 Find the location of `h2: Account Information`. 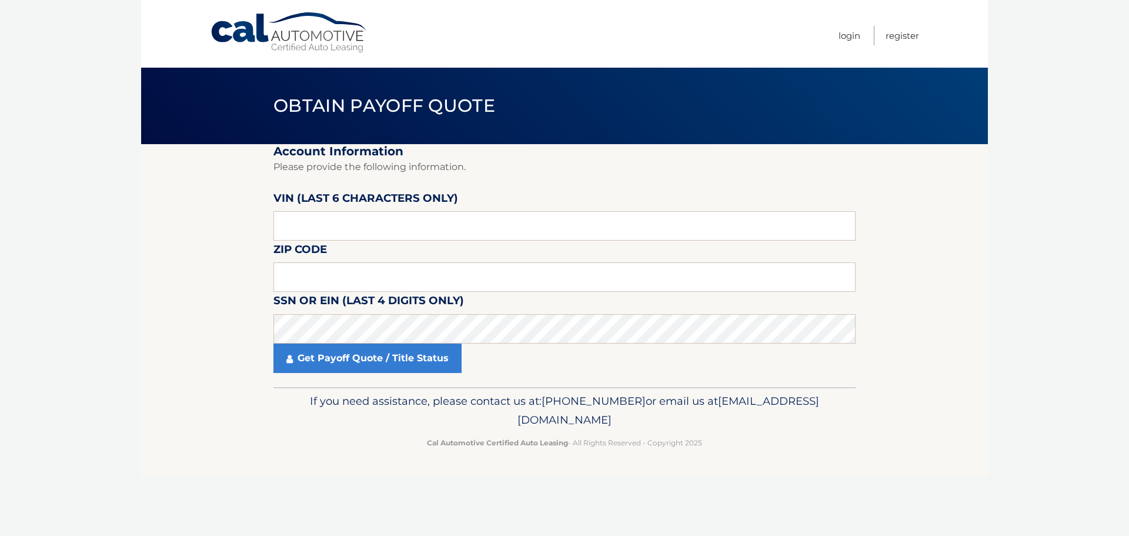

h2: Account Information is located at coordinates (564, 151).